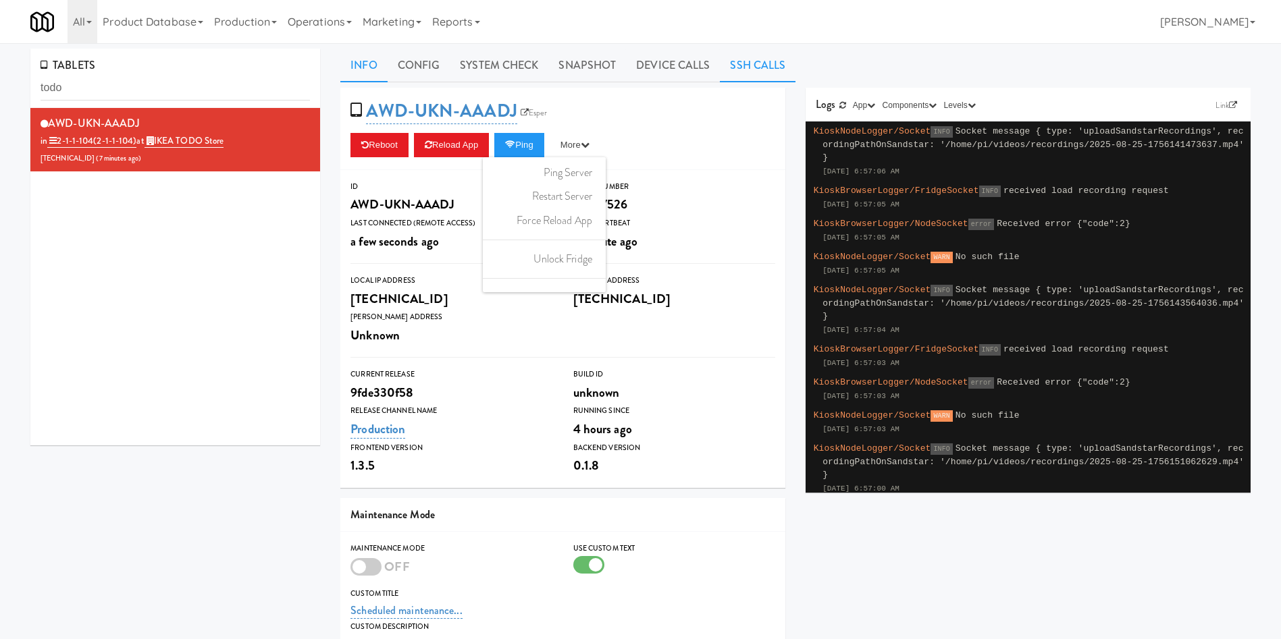 The height and width of the screenshot is (639, 1281). I want to click on div: unknown, so click(674, 393).